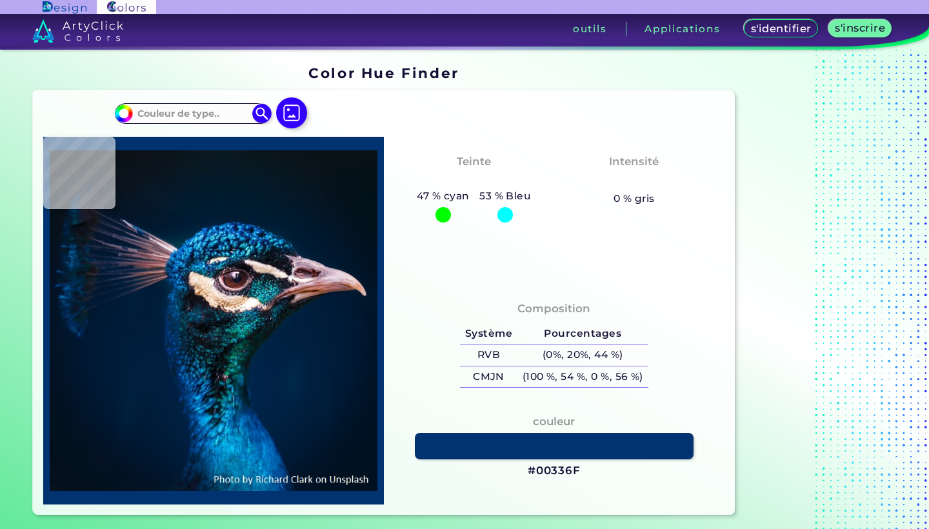 This screenshot has height=529, width=929. I want to click on h3: Cyan-Bleu, so click(474, 181).